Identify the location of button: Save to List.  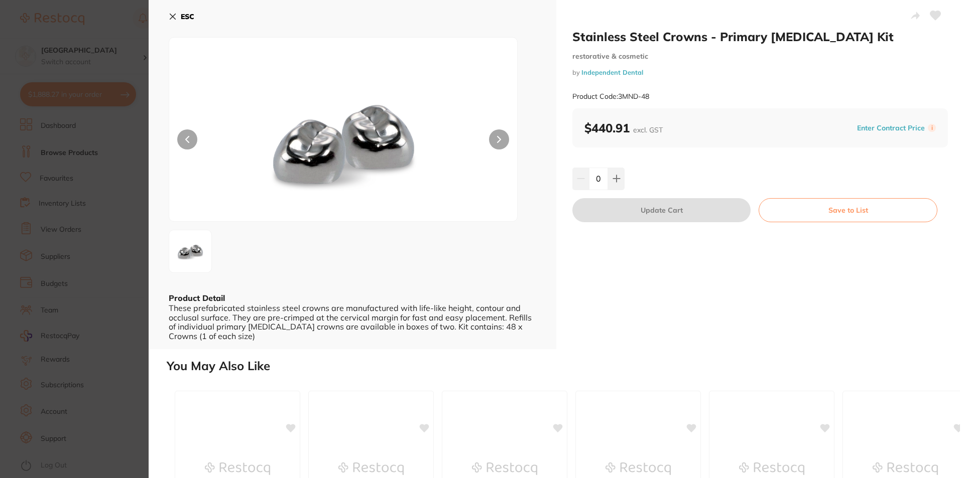
(848, 210).